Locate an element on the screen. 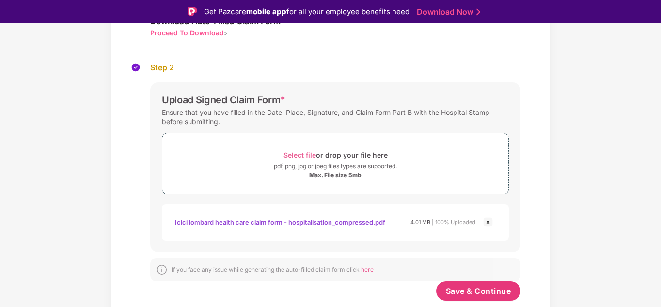 The image size is (661, 307). img: Logo is located at coordinates (192, 12).